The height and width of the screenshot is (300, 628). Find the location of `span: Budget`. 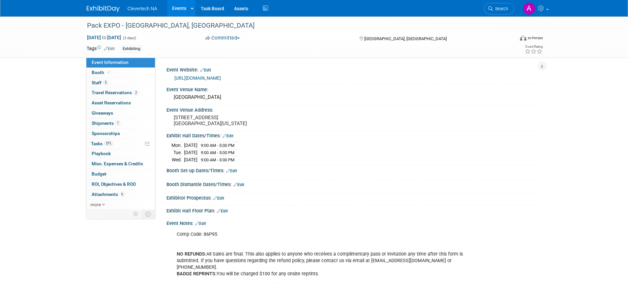

span: Budget is located at coordinates (99, 174).